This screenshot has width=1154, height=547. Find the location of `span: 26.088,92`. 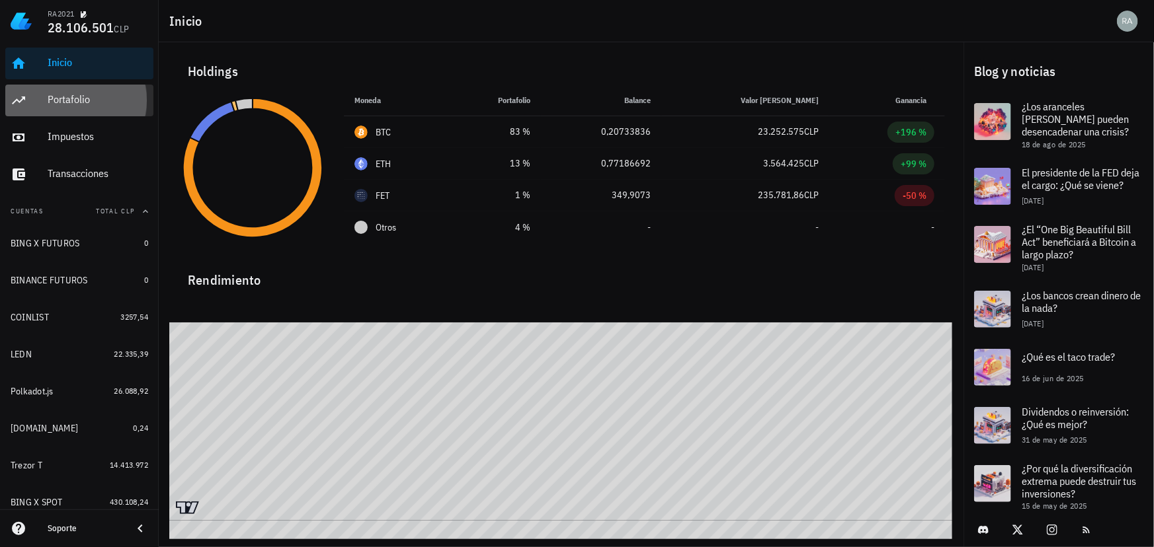

span: 26.088,92 is located at coordinates (131, 391).